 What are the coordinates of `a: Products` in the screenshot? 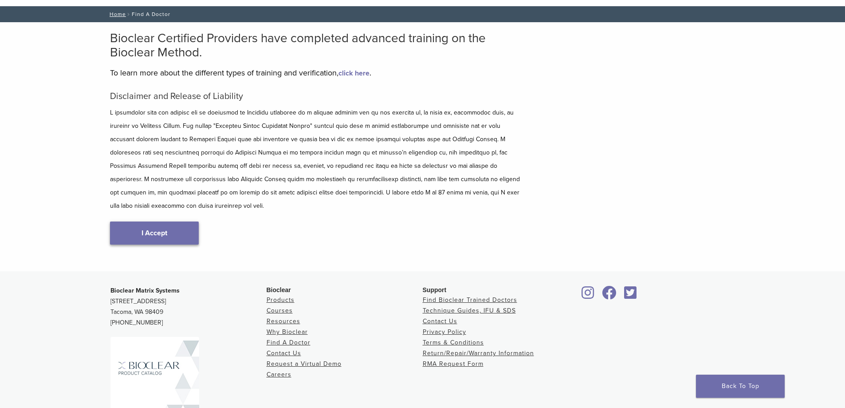 It's located at (280, 299).